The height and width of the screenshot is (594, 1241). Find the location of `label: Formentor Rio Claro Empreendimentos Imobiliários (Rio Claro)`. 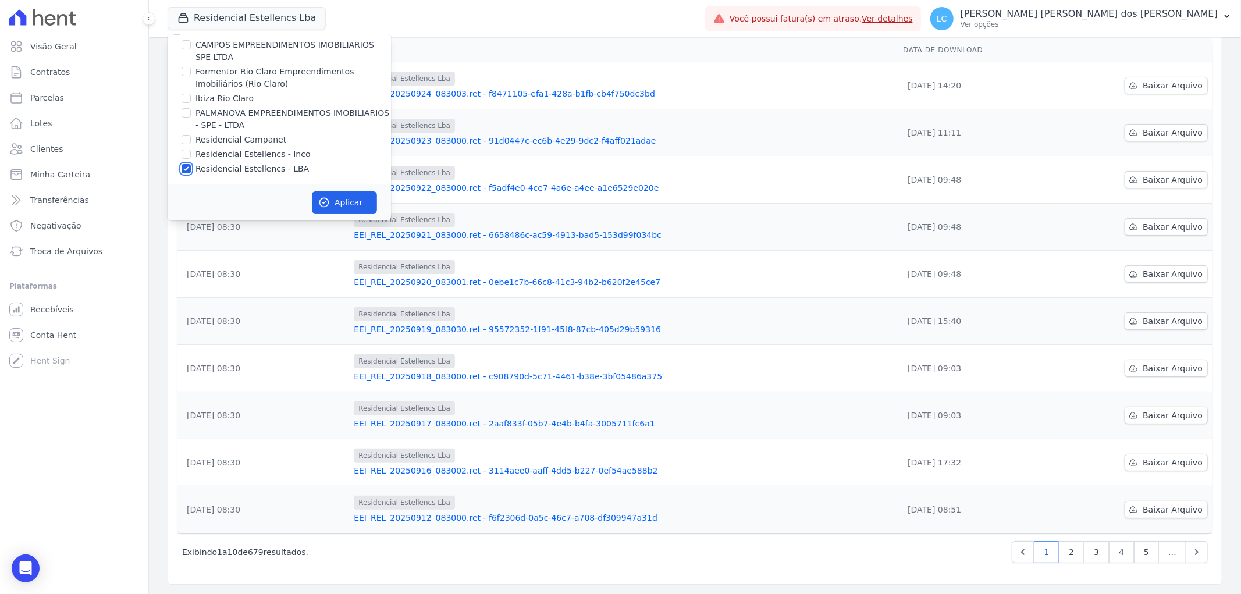

label: Formentor Rio Claro Empreendimentos Imobiliários (Rio Claro) is located at coordinates (293, 78).